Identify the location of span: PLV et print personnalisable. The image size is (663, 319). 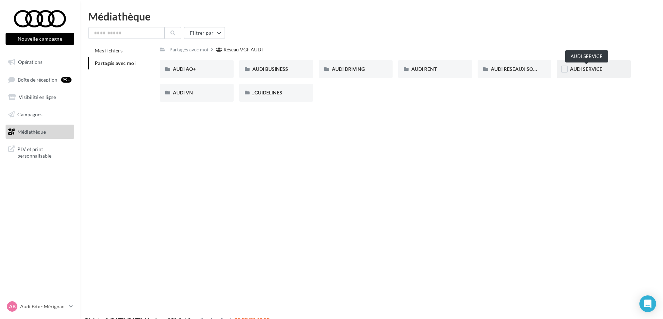
(44, 152).